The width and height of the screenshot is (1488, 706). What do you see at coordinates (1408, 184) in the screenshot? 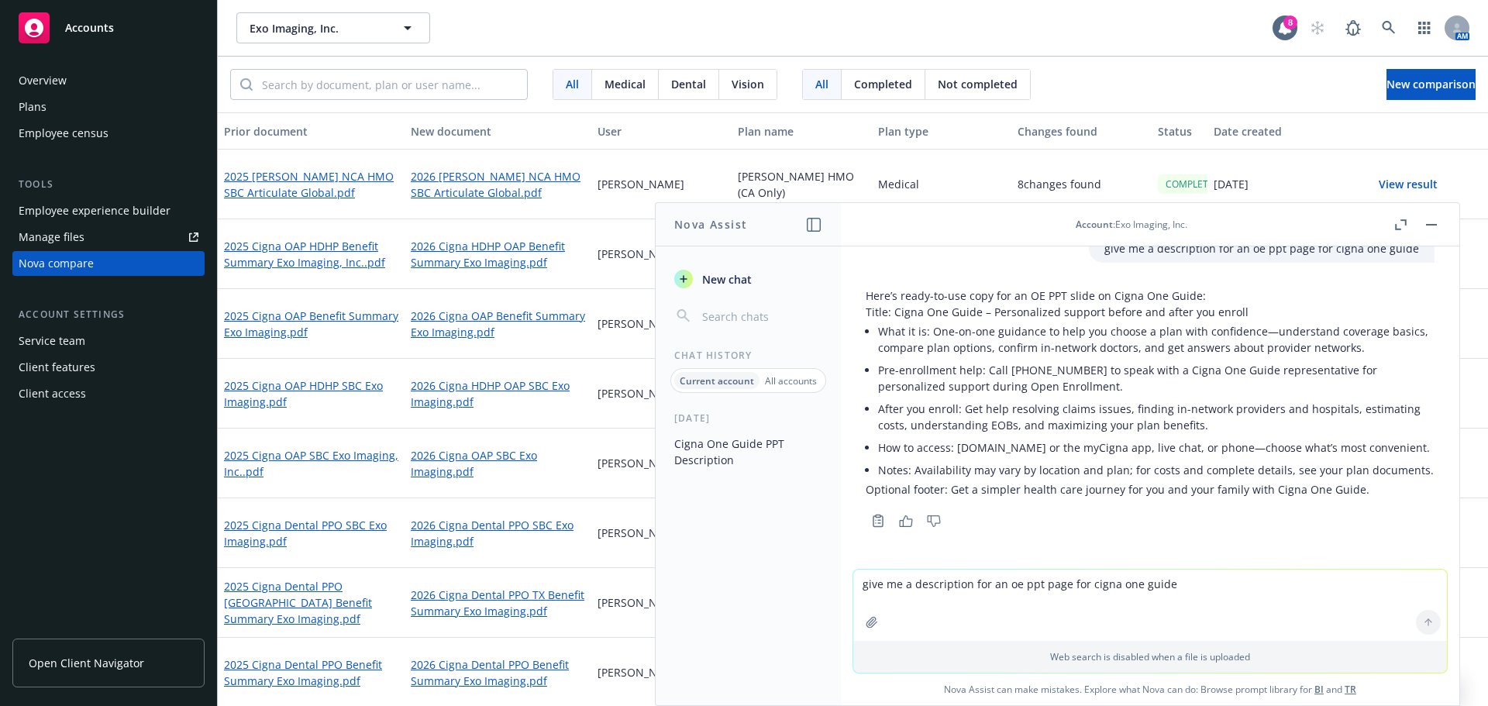
I see `button: View result` at bounding box center [1408, 184].